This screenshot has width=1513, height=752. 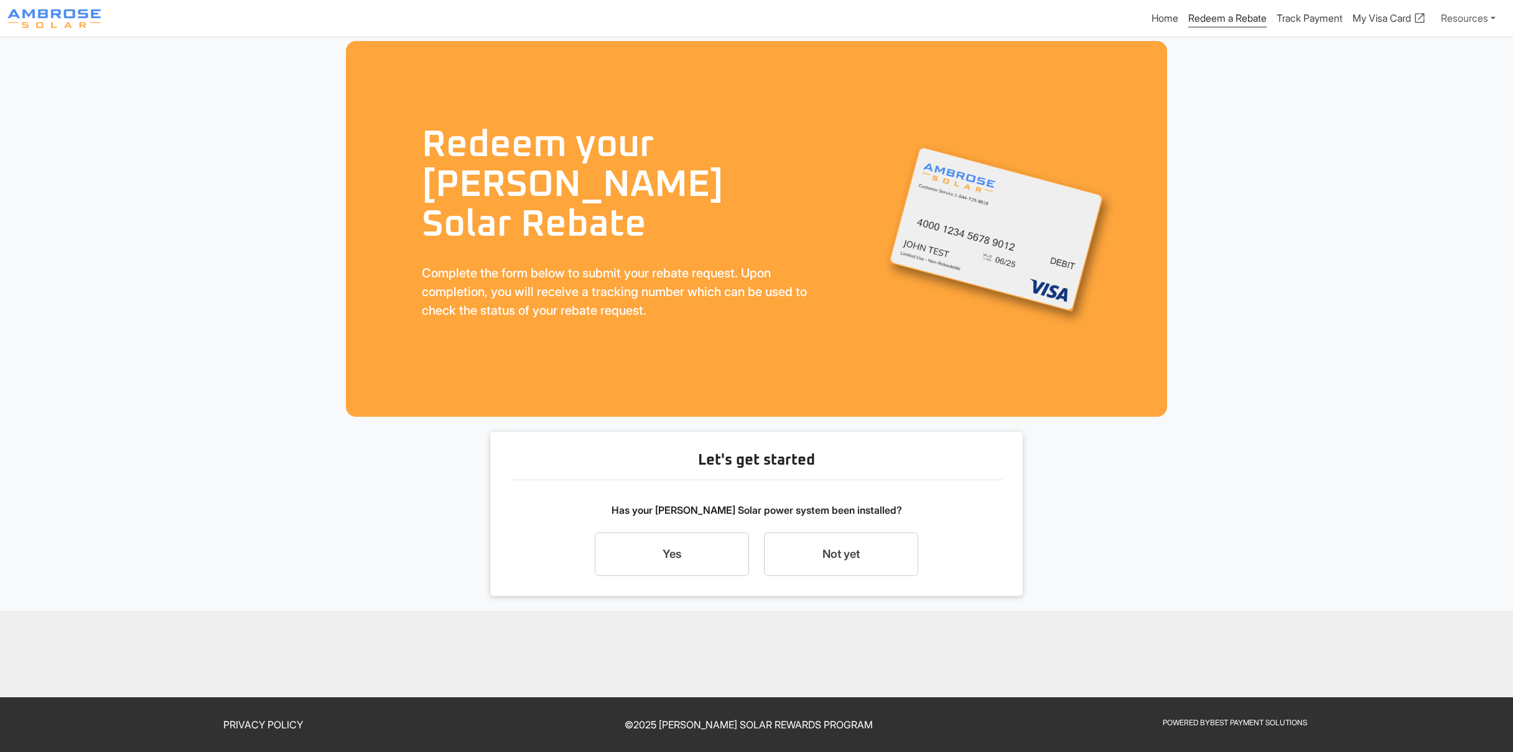 I want to click on a: Track Payment, so click(x=1309, y=18).